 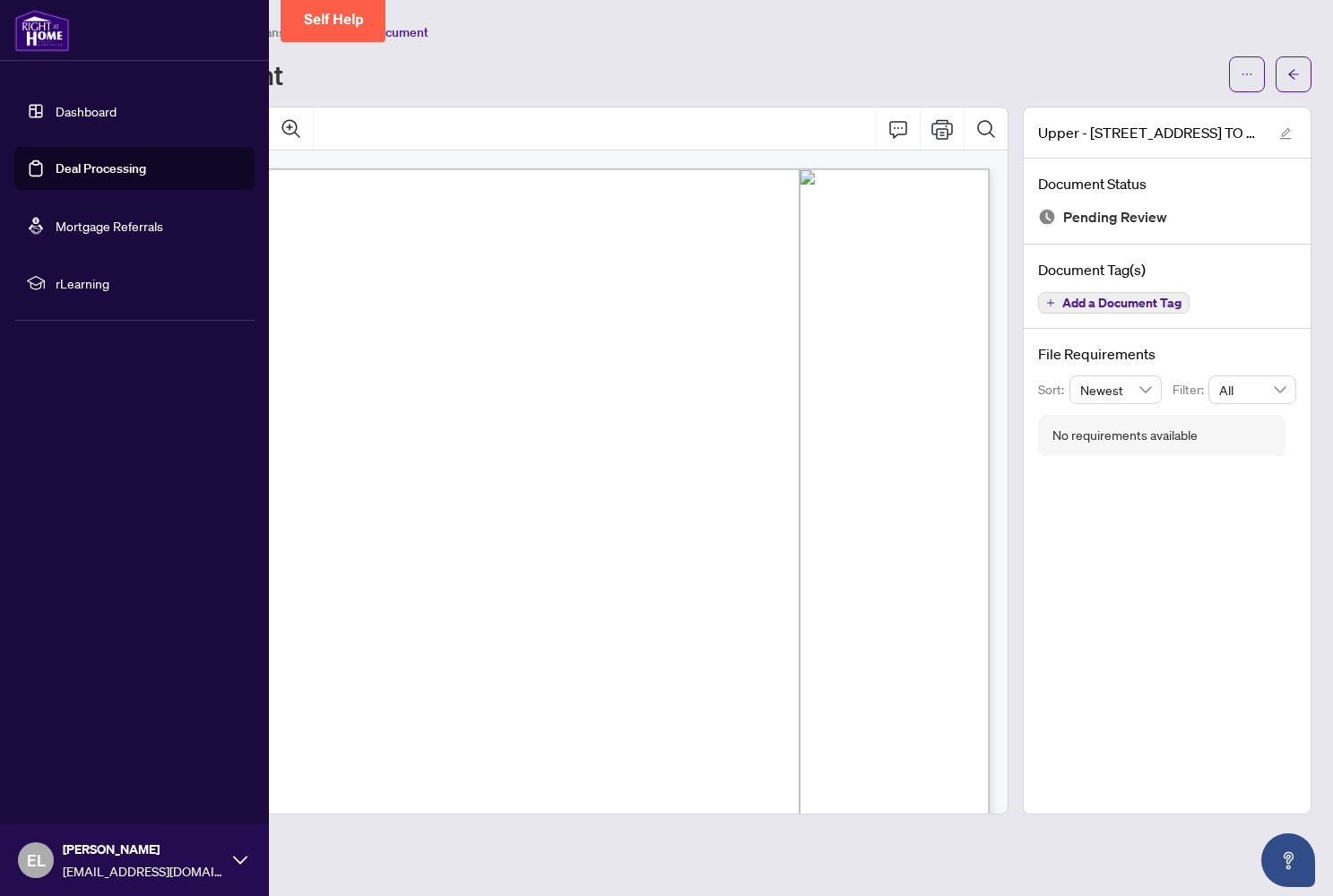 I want to click on span: ellipsis, so click(x=1247, y=75).